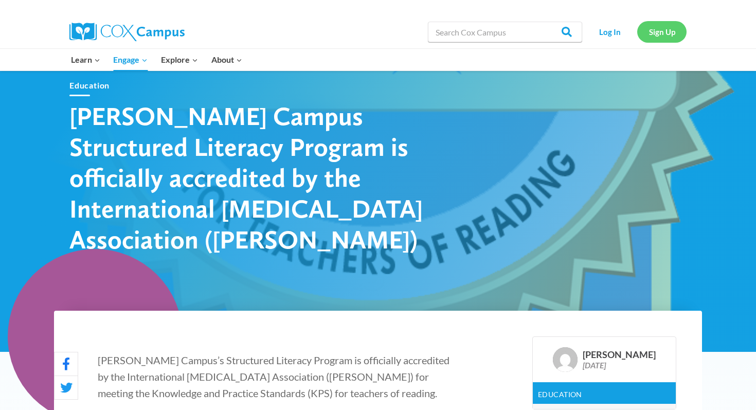  What do you see at coordinates (637, 31) in the screenshot?
I see `nav: Secondary Navigation` at bounding box center [637, 31].